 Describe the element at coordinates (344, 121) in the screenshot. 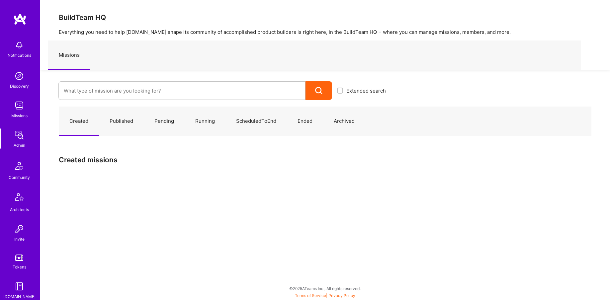

I see `a: Archived` at that location.